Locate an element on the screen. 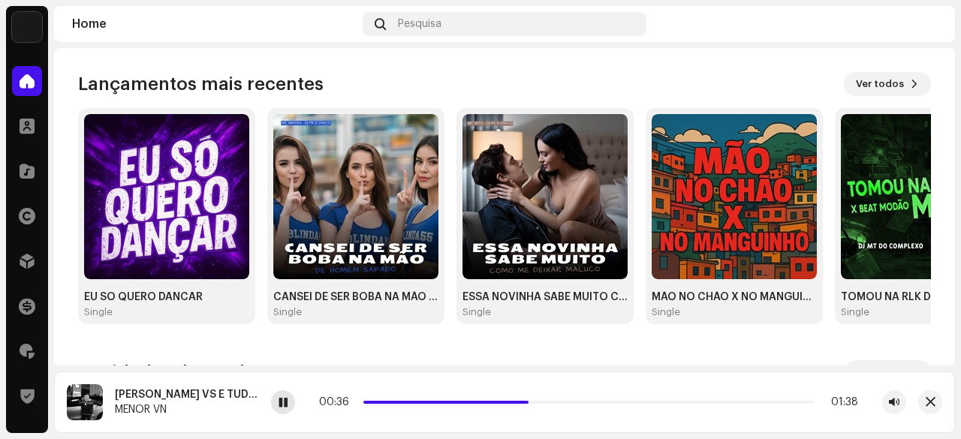 This screenshot has height=439, width=961. div: 01:38 is located at coordinates (839, 403).